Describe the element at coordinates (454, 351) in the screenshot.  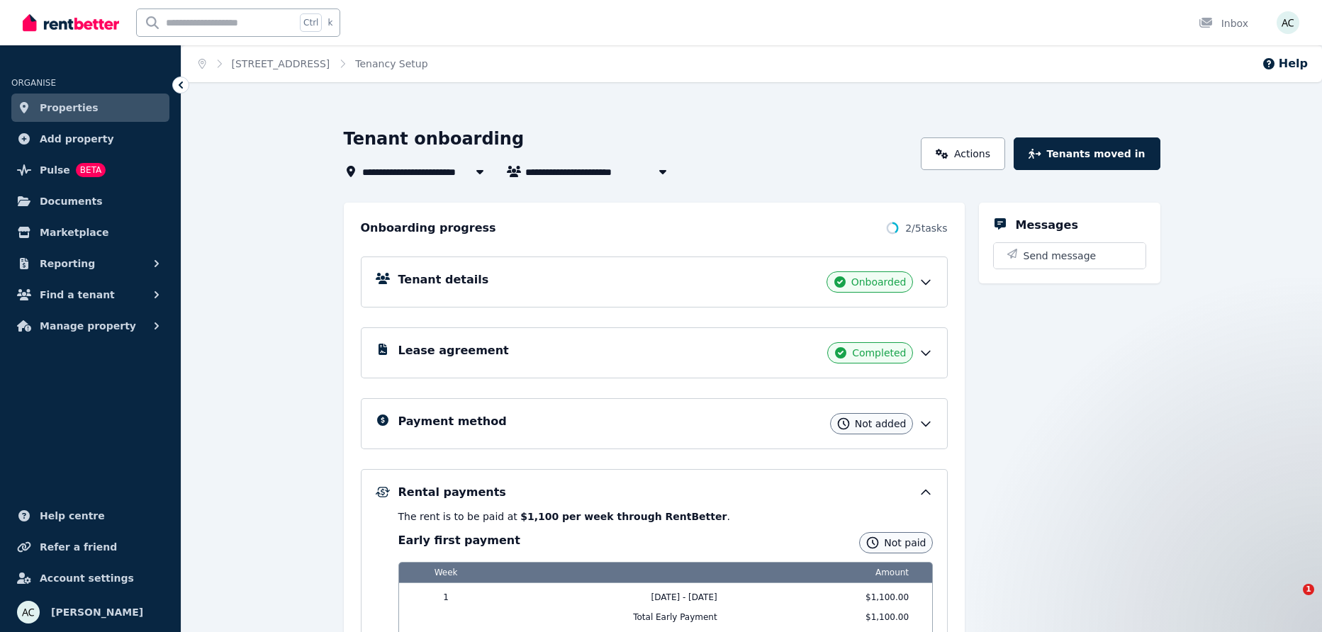
I see `h5: Lease agreement` at that location.